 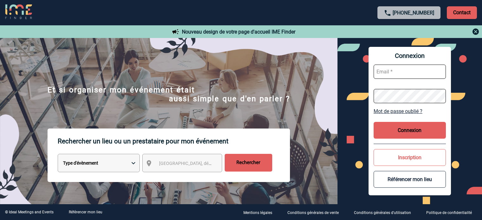 What do you see at coordinates (409, 111) in the screenshot?
I see `a: Mot de passe oublié ?` at bounding box center [409, 111].